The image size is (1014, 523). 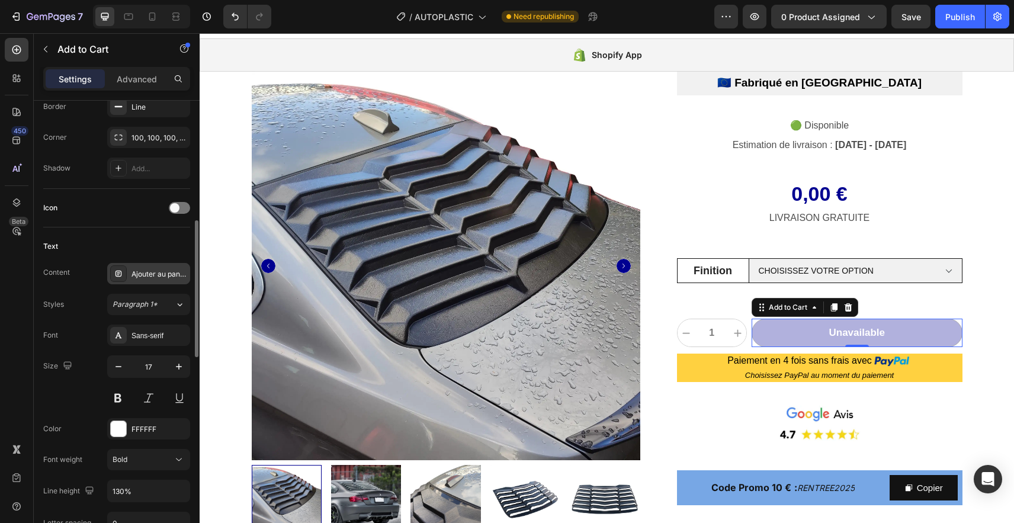 What do you see at coordinates (50, 208) in the screenshot?
I see `div: Icon` at bounding box center [50, 208].